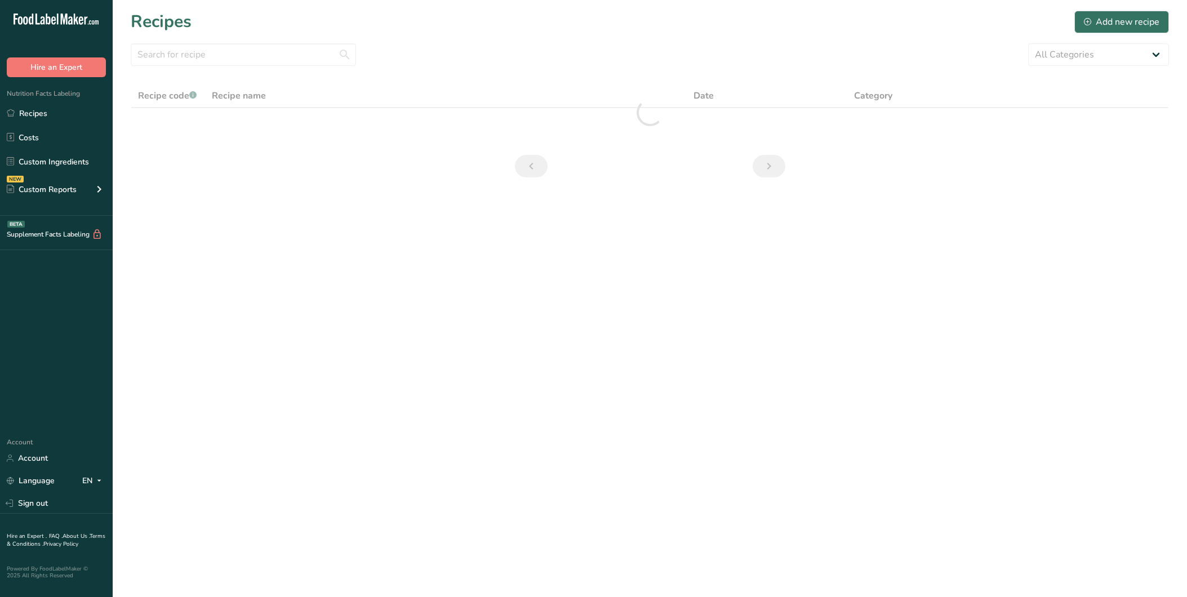 Image resolution: width=1187 pixels, height=597 pixels. What do you see at coordinates (56, 540) in the screenshot?
I see `a: Terms & Conditions .` at bounding box center [56, 540].